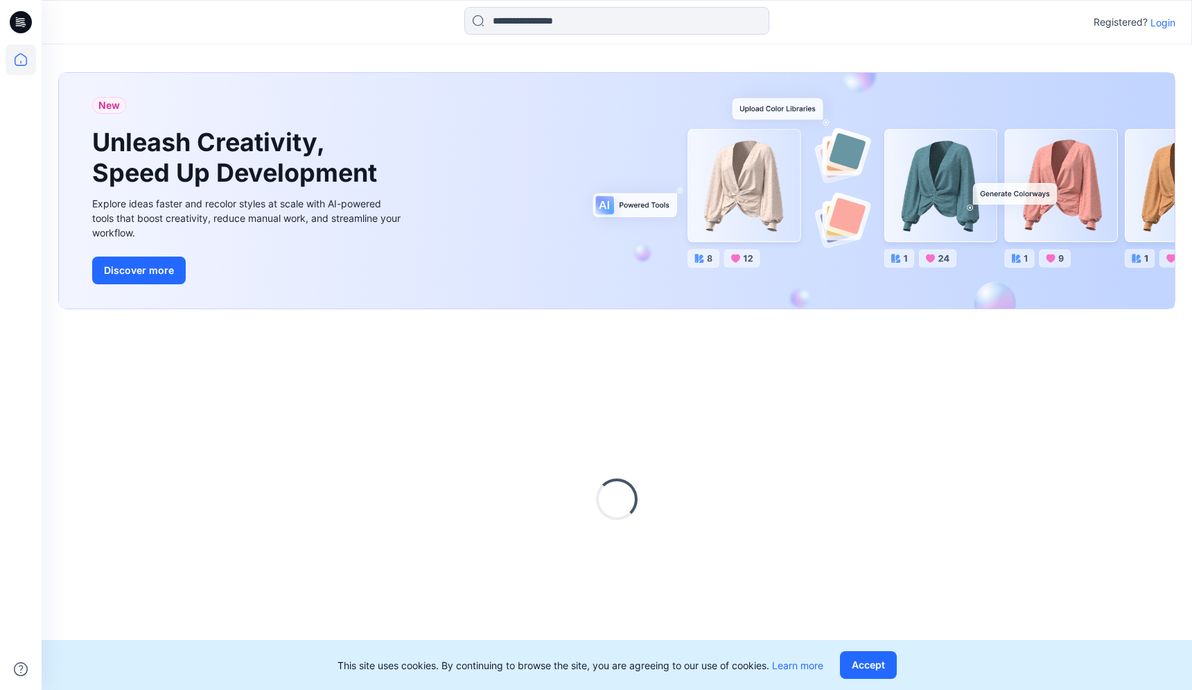  Describe the element at coordinates (248, 270) in the screenshot. I see `a: Discover more` at that location.